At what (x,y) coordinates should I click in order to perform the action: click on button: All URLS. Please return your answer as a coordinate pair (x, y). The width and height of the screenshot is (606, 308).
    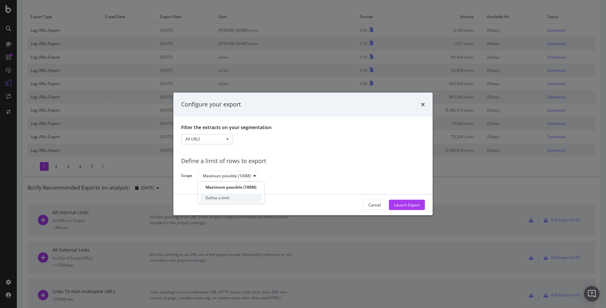
    Looking at the image, I should click on (207, 139).